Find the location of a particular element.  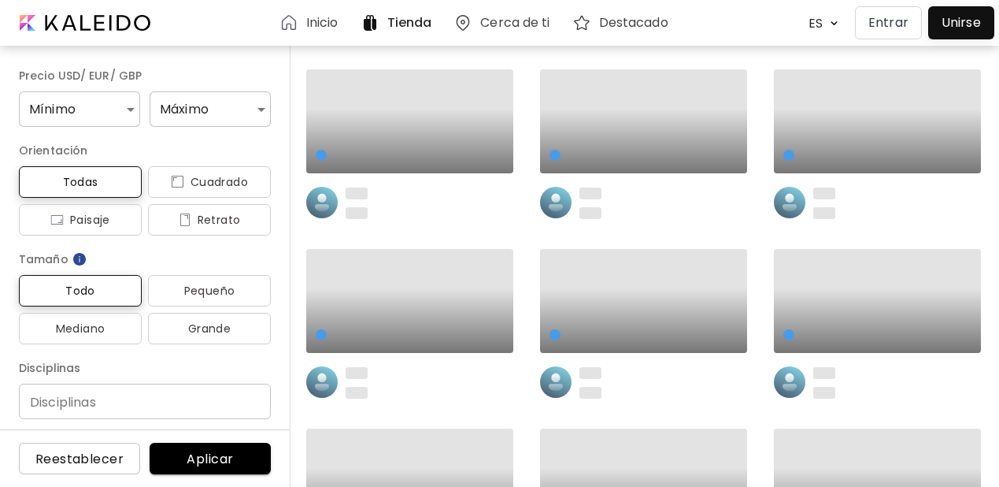

div: Máximo is located at coordinates (210, 109).